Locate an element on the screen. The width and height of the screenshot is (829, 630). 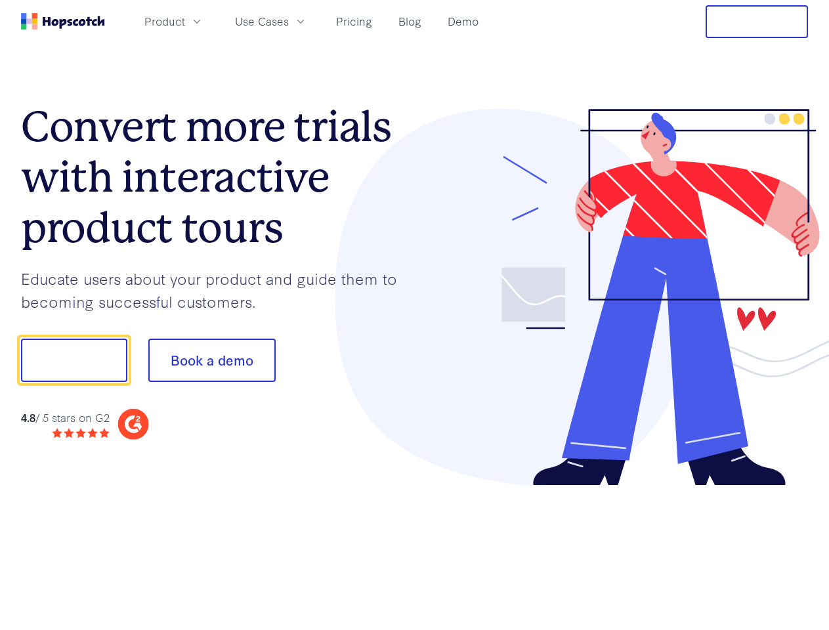
a: Book a demo is located at coordinates (212, 360).